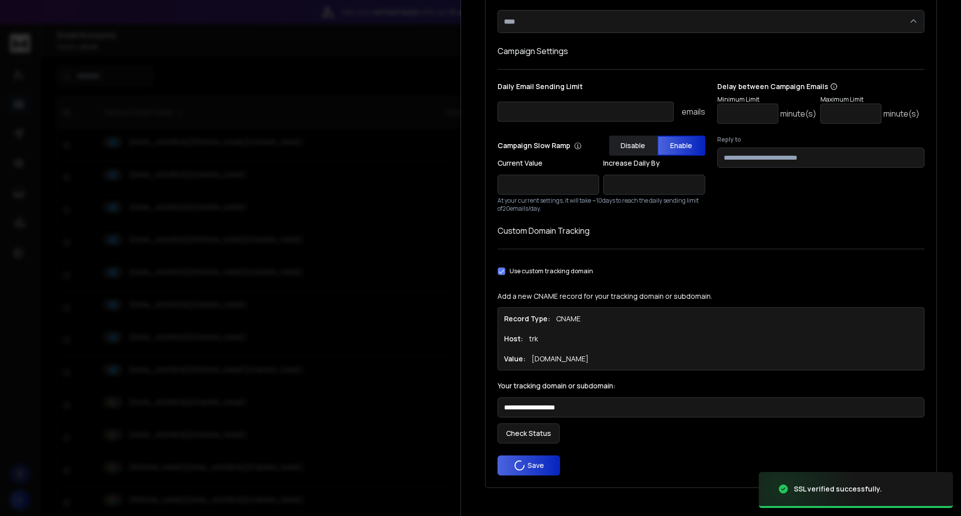  Describe the element at coordinates (601, 205) in the screenshot. I see `p: At your current settings, it will take ~ 10 days to reach the daily sending limit of 20 emails/day.` at that location.